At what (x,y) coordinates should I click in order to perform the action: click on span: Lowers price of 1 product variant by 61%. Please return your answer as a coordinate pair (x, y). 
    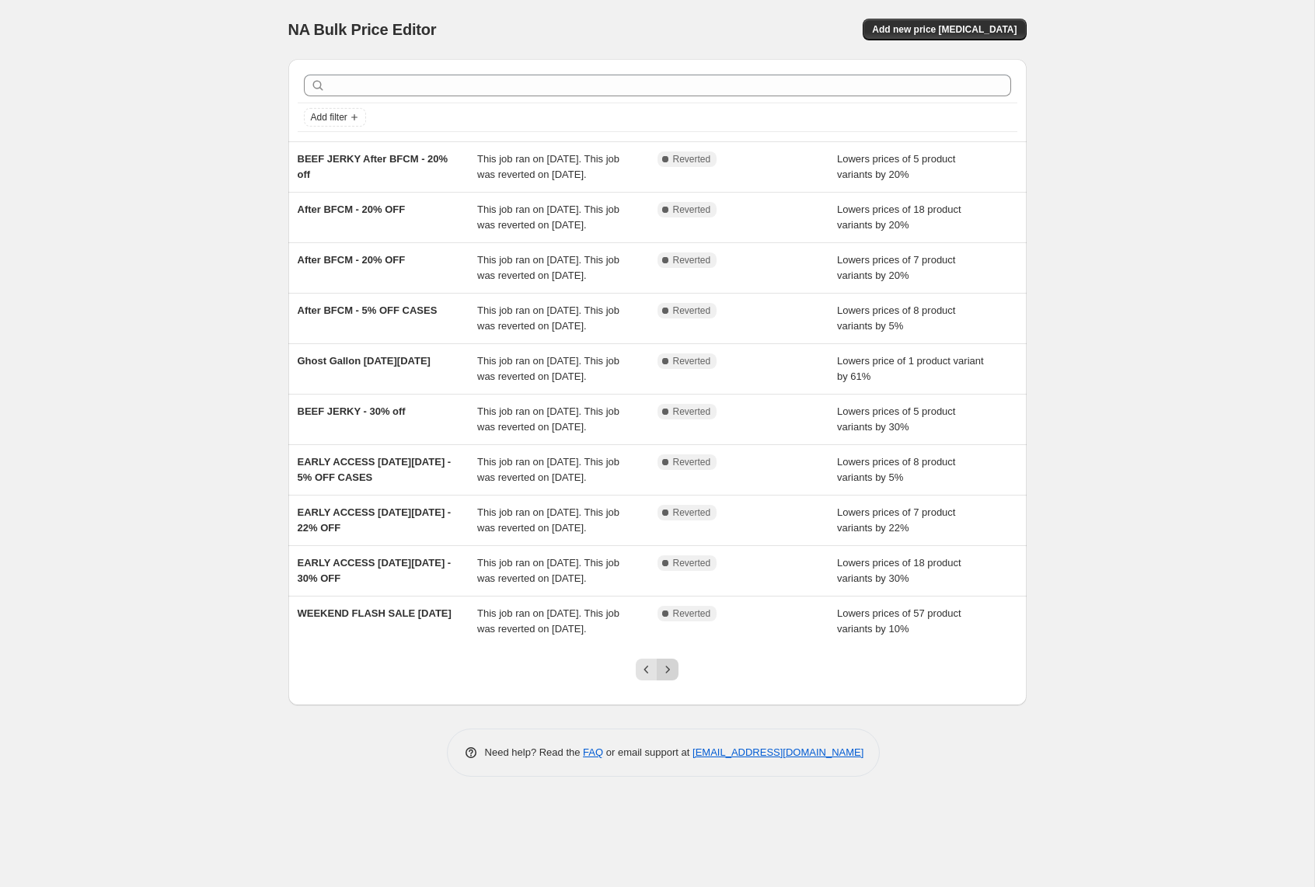
    Looking at the image, I should click on (910, 368).